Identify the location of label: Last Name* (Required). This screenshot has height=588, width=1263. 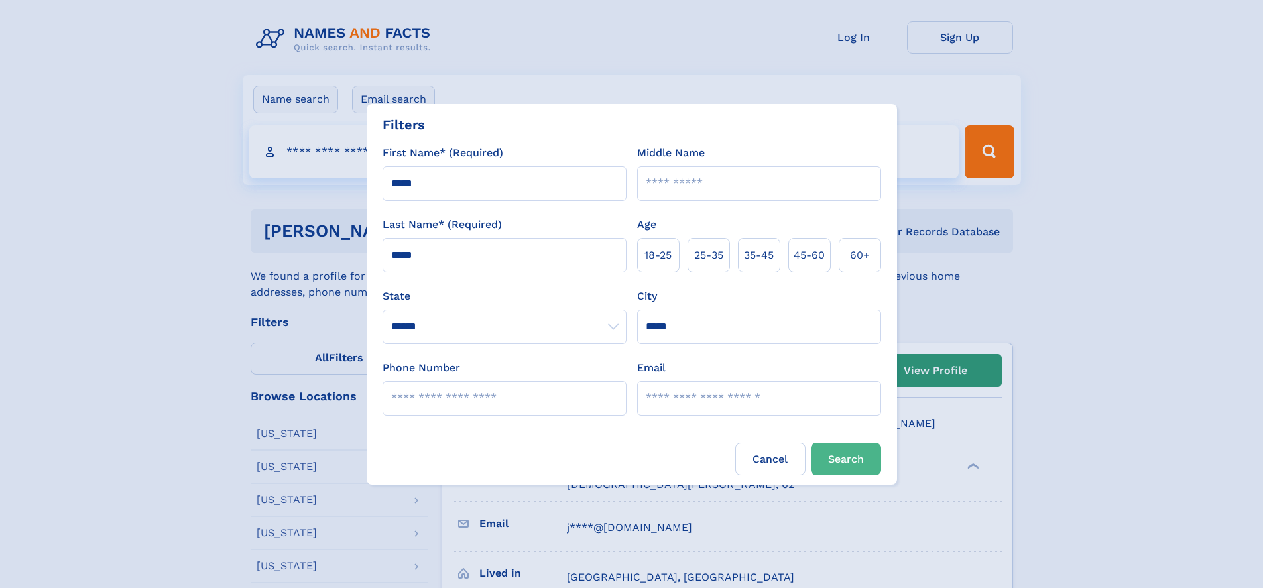
(442, 225).